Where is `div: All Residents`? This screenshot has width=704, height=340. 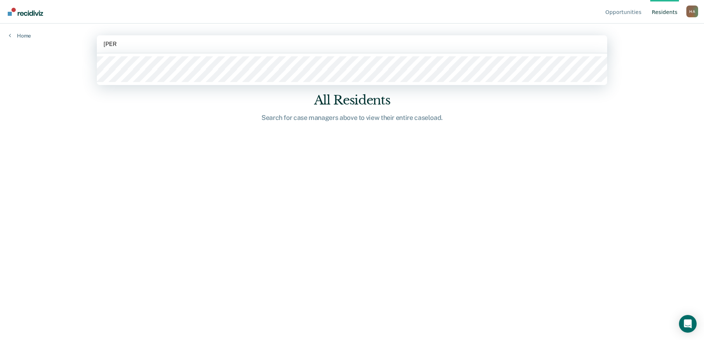
div: All Residents is located at coordinates (352, 100).